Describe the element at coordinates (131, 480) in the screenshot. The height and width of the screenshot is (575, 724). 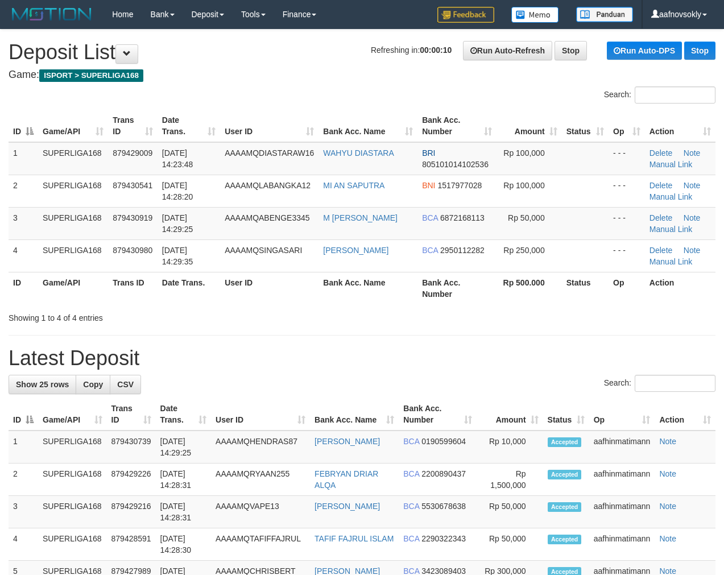
I see `td: 879429226` at that location.